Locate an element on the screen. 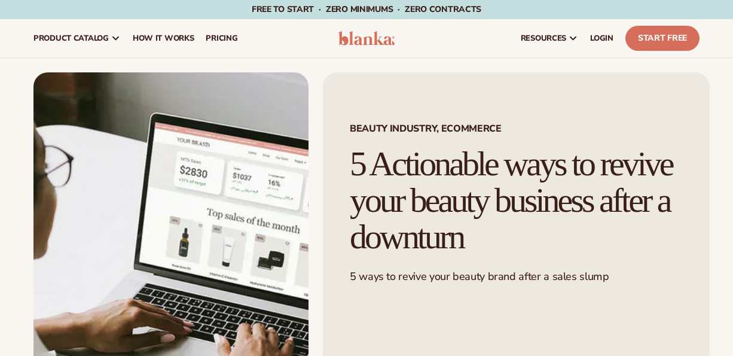 This screenshot has width=733, height=356. span: resources is located at coordinates (544, 38).